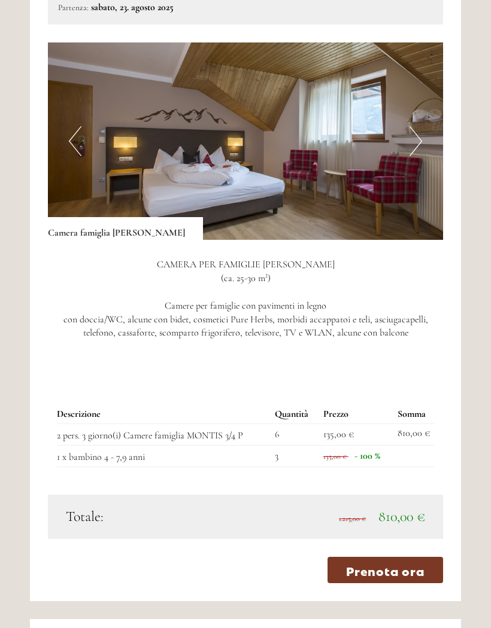 The height and width of the screenshot is (628, 491). What do you see at coordinates (355, 414) in the screenshot?
I see `th: Prezzo` at bounding box center [355, 414].